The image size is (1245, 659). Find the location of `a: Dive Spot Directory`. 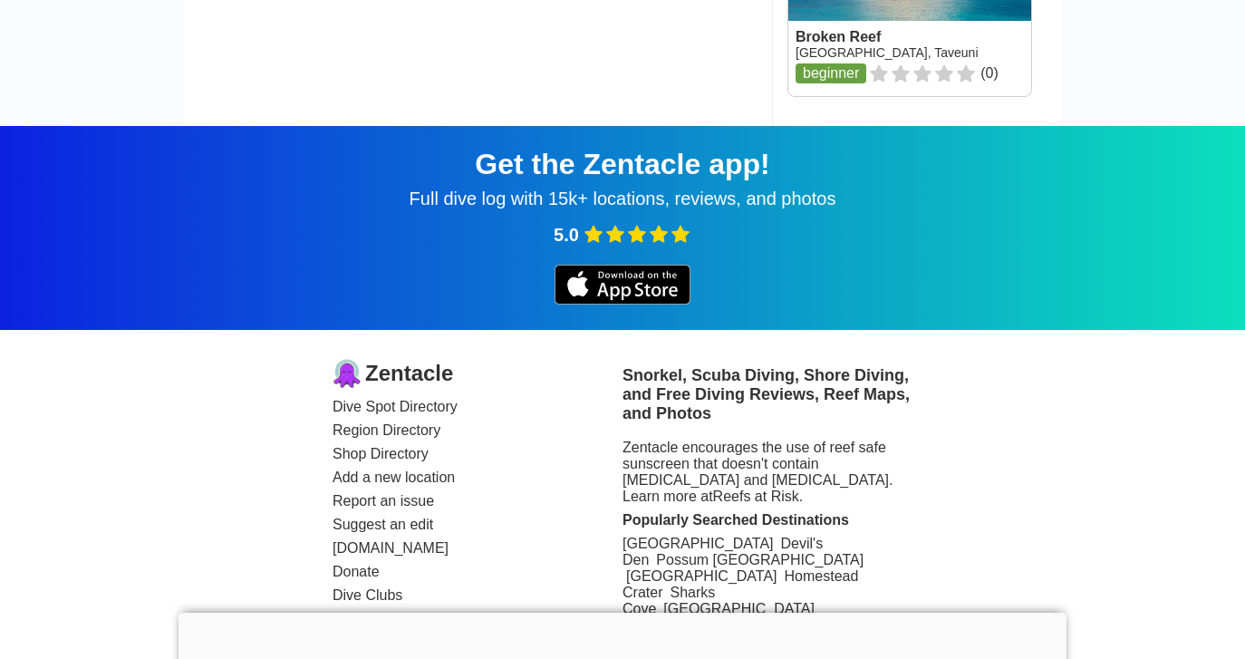

a: Dive Spot Directory is located at coordinates (477, 407).